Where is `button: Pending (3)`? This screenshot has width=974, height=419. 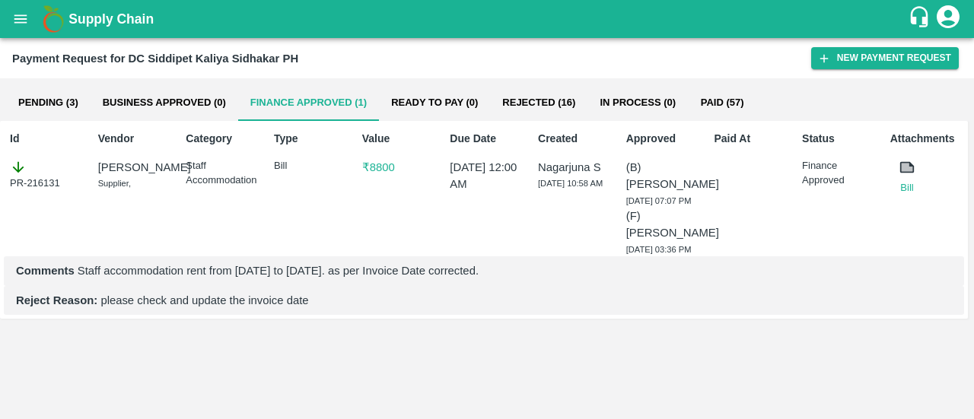
button: Pending (3) is located at coordinates (48, 103).